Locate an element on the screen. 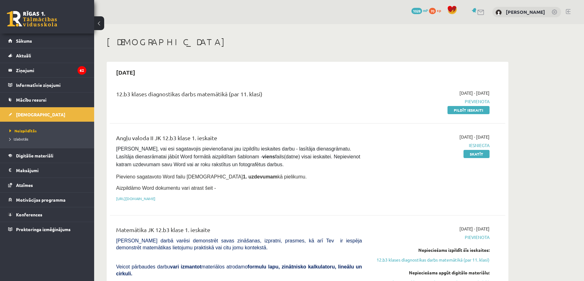 Image resolution: width=584 pixels, height=281 pixels. span: Digitālie materiāli is located at coordinates (35, 156).